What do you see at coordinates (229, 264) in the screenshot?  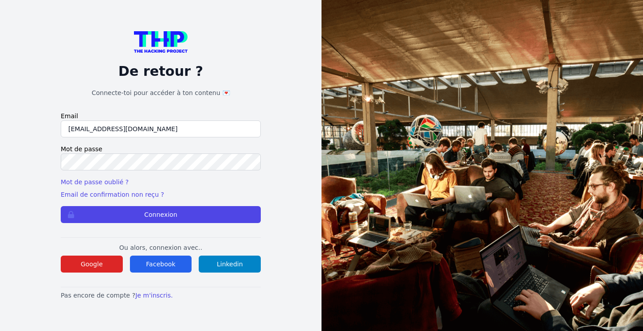 I see `a: Linkedin` at bounding box center [229, 264].